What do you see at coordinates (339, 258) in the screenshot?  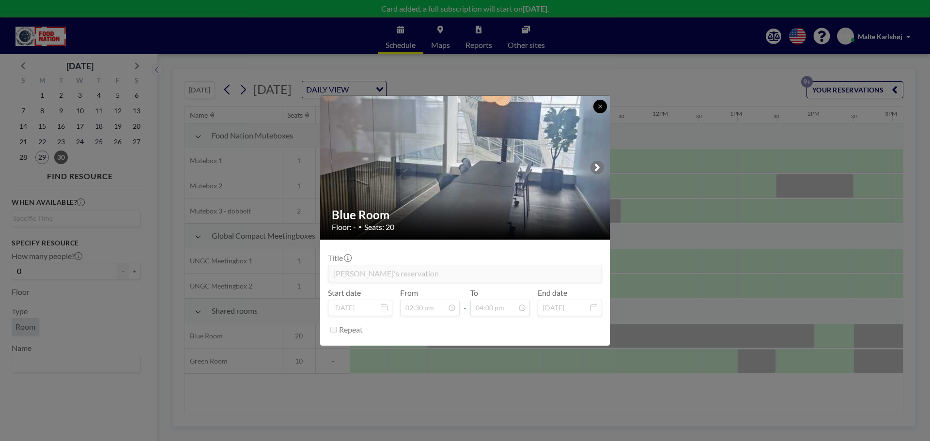 I see `label: Title` at bounding box center [339, 258].